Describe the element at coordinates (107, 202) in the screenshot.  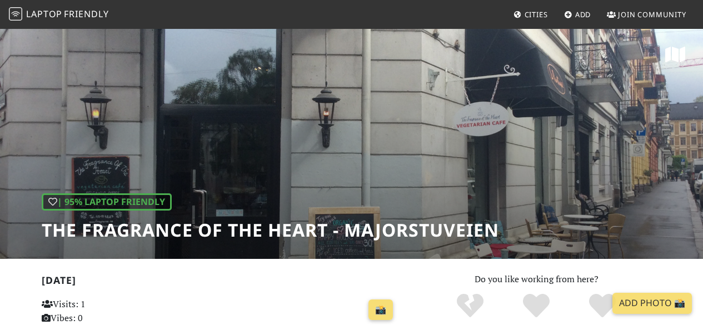
I see `div: | 95% Laptop Friendly` at that location.